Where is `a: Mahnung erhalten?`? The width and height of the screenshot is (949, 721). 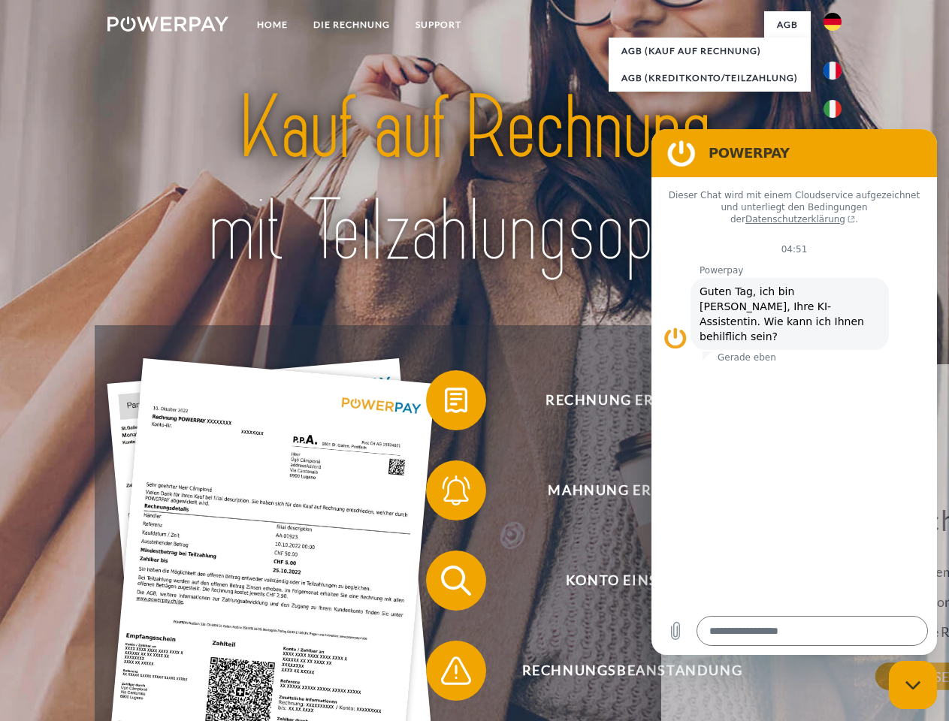 a: Mahnung erhalten? is located at coordinates (621, 490).